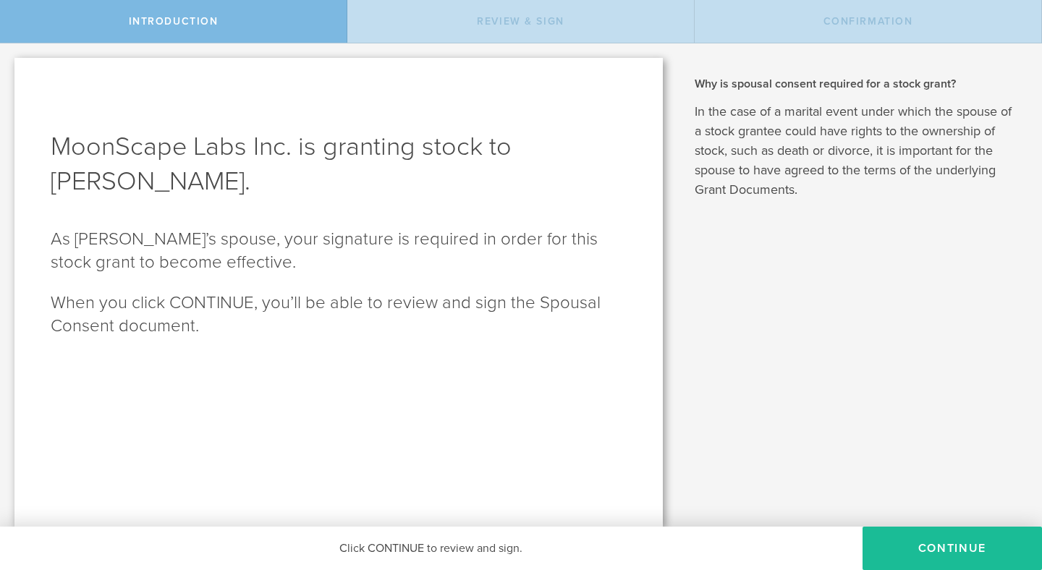  Describe the element at coordinates (952, 548) in the screenshot. I see `button: CONTINUE` at that location.